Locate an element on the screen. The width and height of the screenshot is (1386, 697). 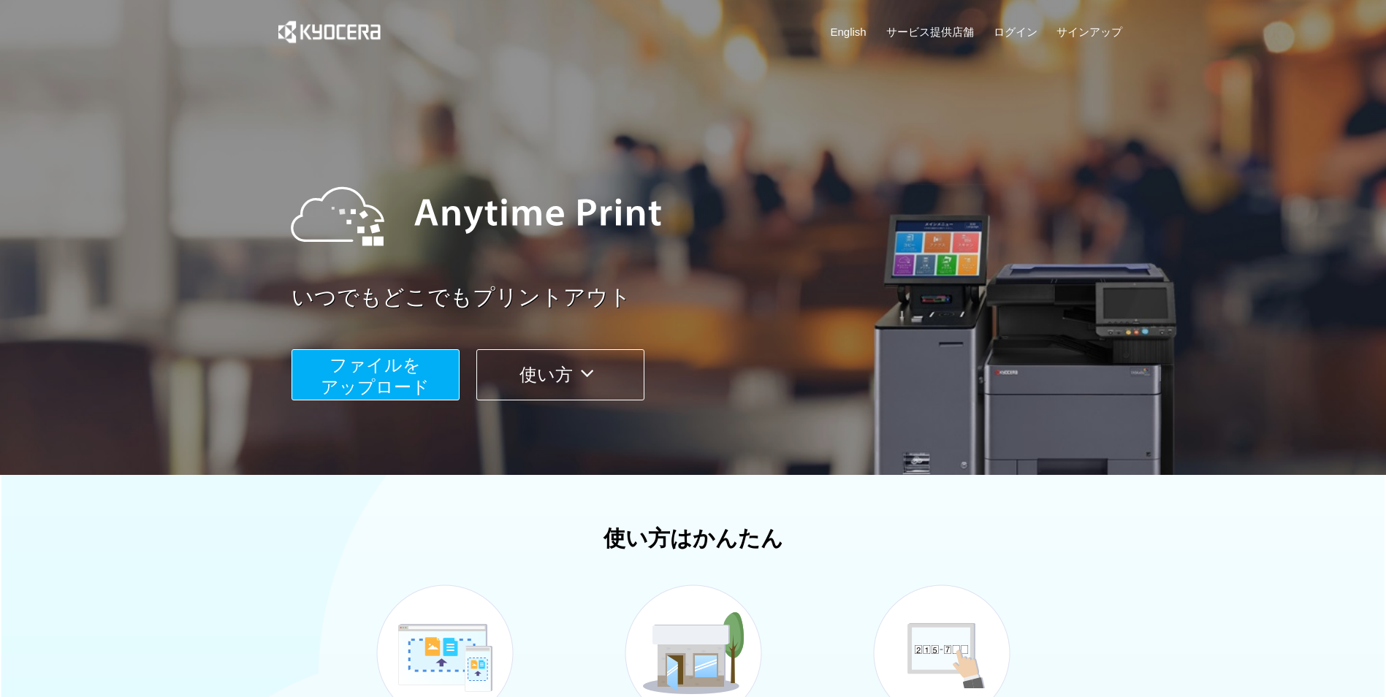
a: サインアップ is located at coordinates (1090, 31).